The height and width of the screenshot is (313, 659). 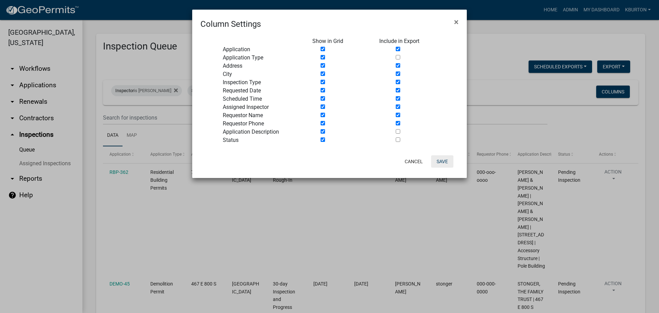 What do you see at coordinates (231, 24) in the screenshot?
I see `h4: Column Settings` at bounding box center [231, 24].